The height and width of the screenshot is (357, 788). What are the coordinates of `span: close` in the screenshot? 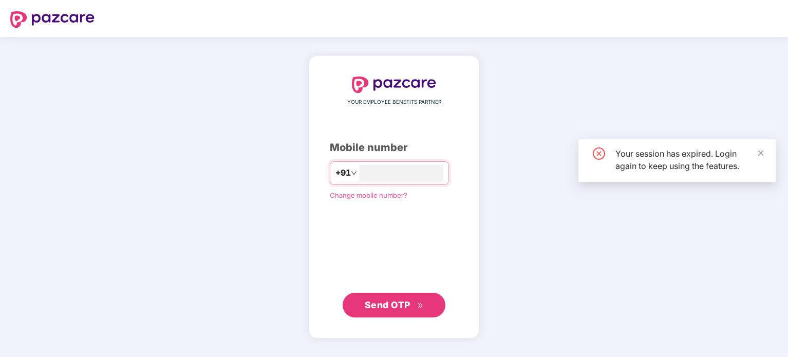 It's located at (760, 153).